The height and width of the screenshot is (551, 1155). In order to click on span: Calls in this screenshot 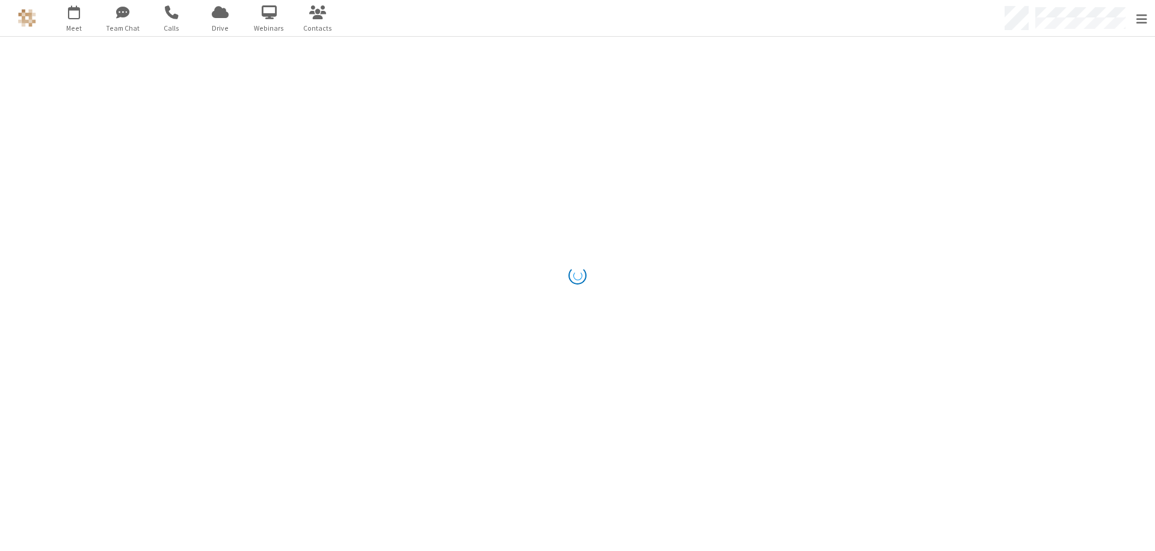, I will do `click(171, 28)`.